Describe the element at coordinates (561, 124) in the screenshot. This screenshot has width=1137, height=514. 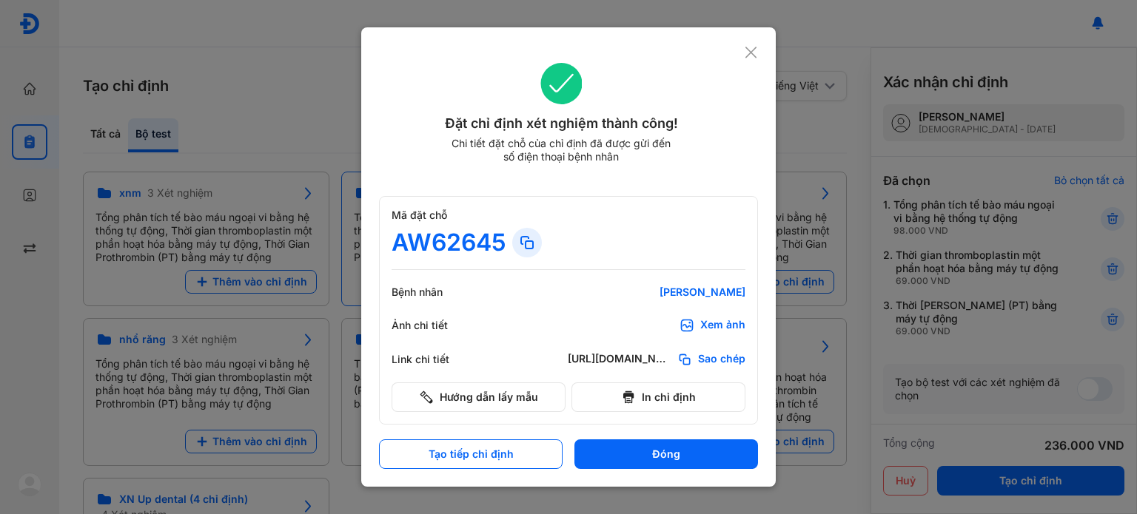
I see `div: Đặt chỉ định xét nghiệm thành công!` at that location.